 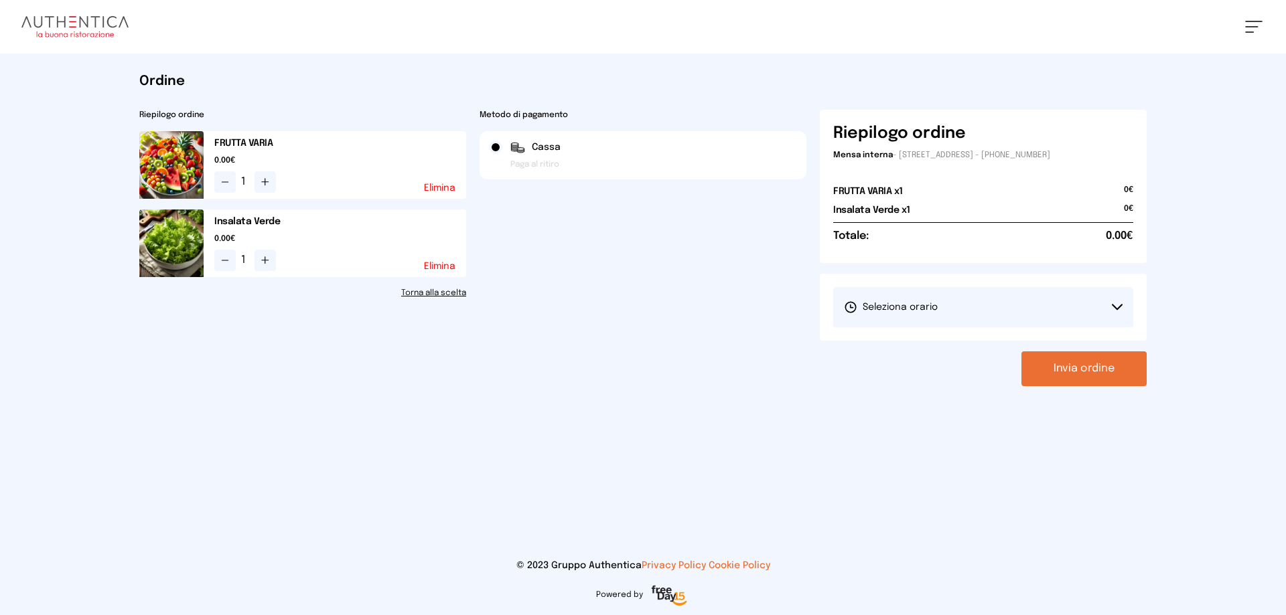 I want to click on h1: Ordine, so click(x=643, y=82).